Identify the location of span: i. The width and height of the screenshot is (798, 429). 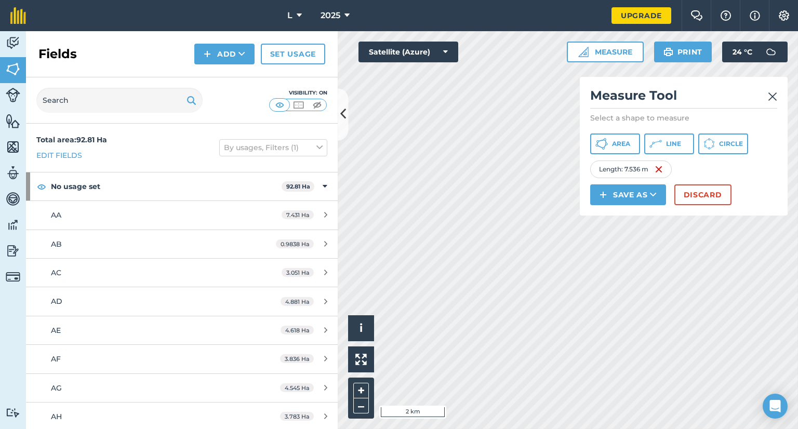
(361, 328).